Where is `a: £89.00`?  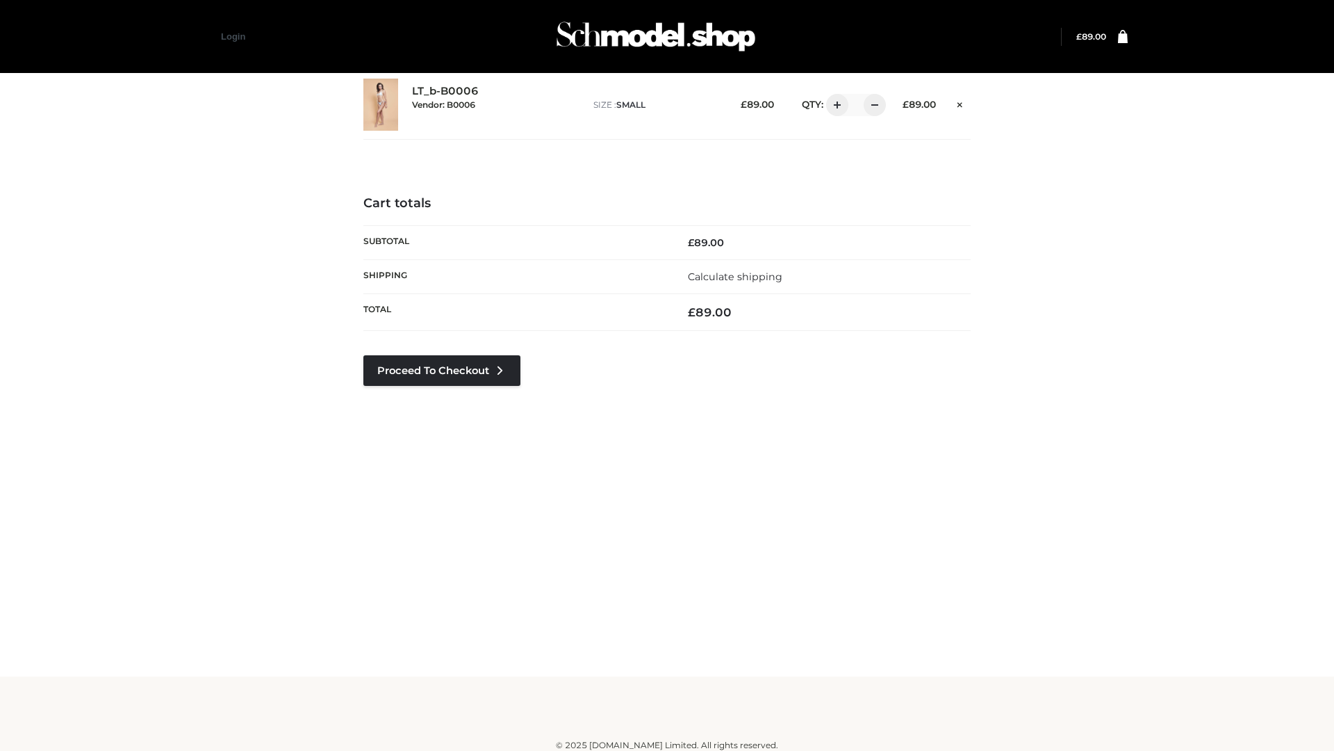
a: £89.00 is located at coordinates (1091, 36).